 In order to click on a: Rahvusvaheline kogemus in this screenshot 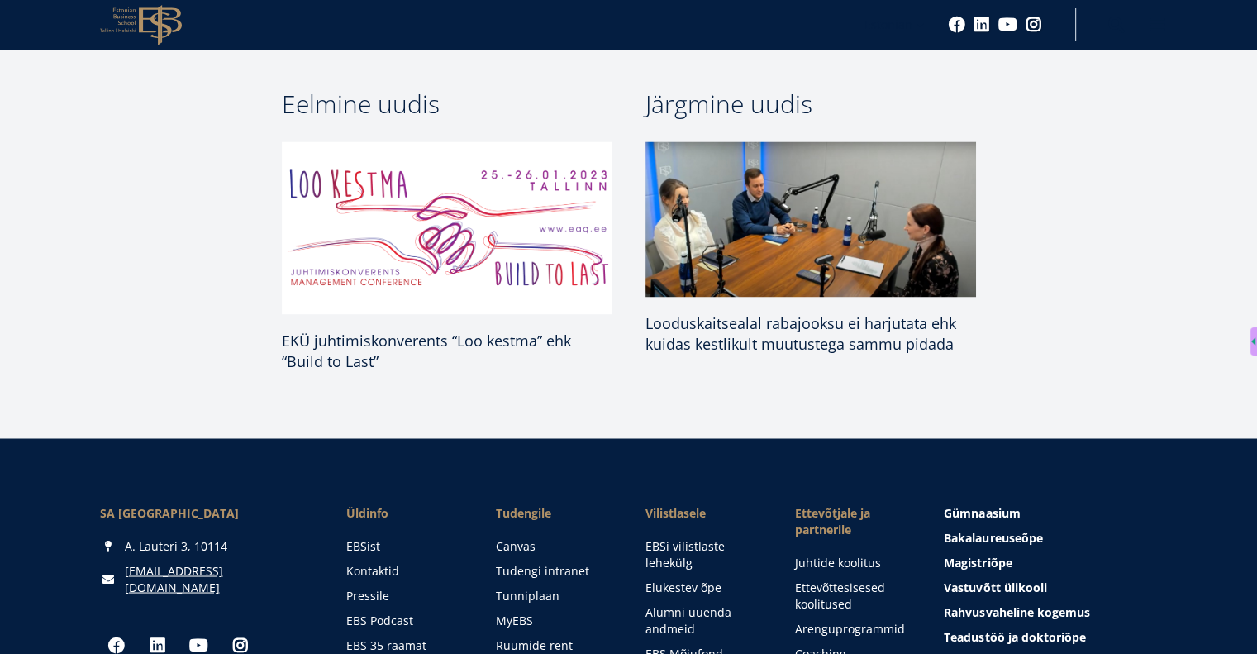, I will do `click(1051, 612)`.